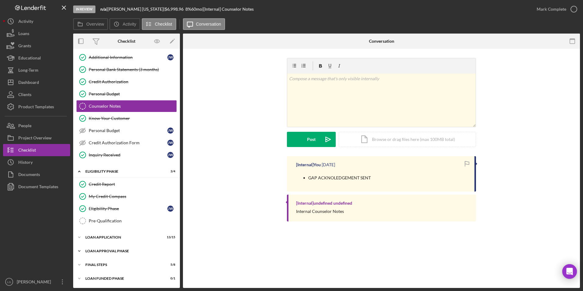  I want to click on div: Document Templates, so click(38, 187).